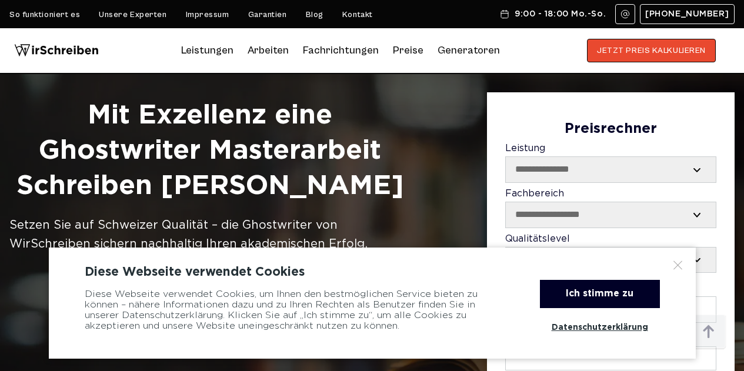  Describe the element at coordinates (600, 328) in the screenshot. I see `a: Datenschutzerklärung` at that location.